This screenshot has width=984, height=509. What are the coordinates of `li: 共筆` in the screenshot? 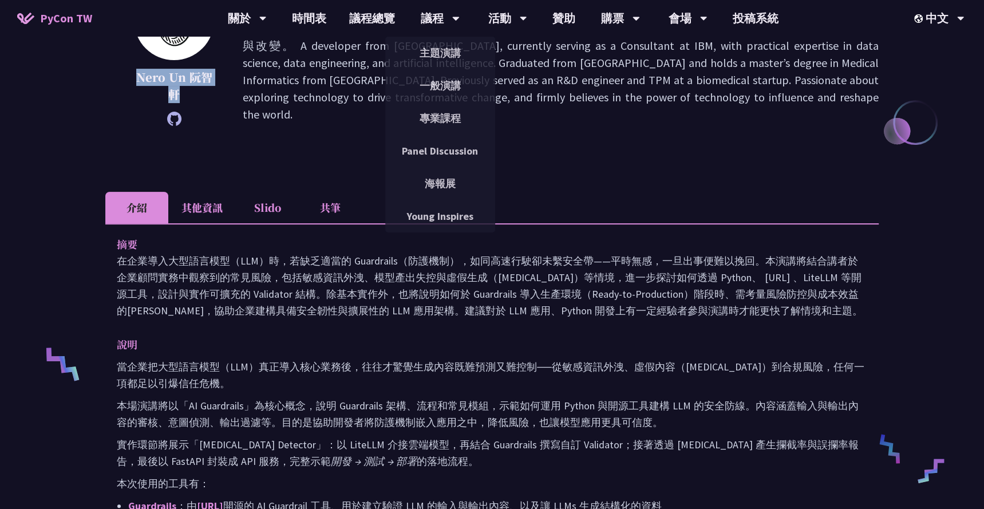 It's located at (330, 207).